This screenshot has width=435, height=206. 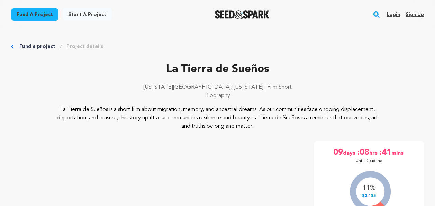 What do you see at coordinates (398, 152) in the screenshot?
I see `span: mins` at bounding box center [398, 152].